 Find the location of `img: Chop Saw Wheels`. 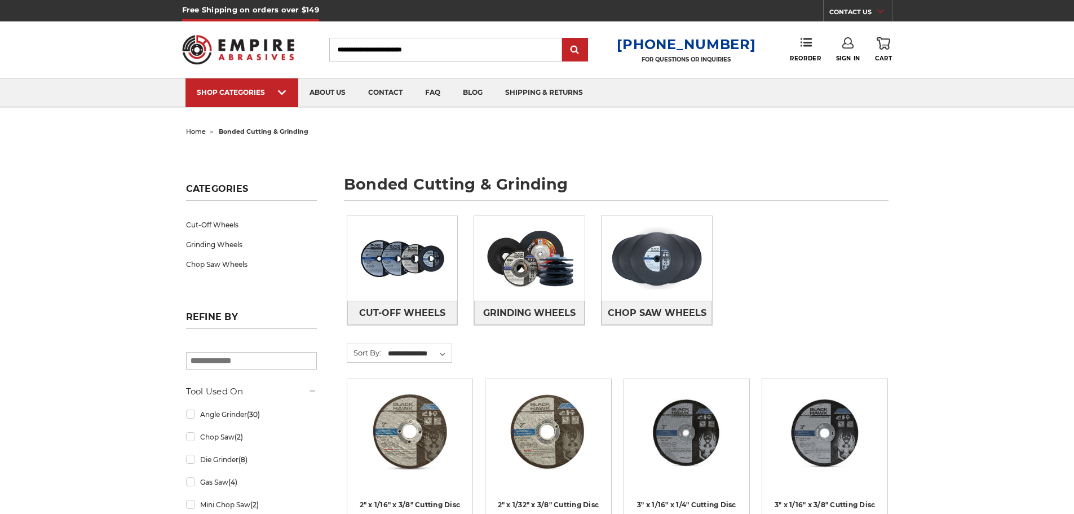

img: Chop Saw Wheels is located at coordinates (657, 258).